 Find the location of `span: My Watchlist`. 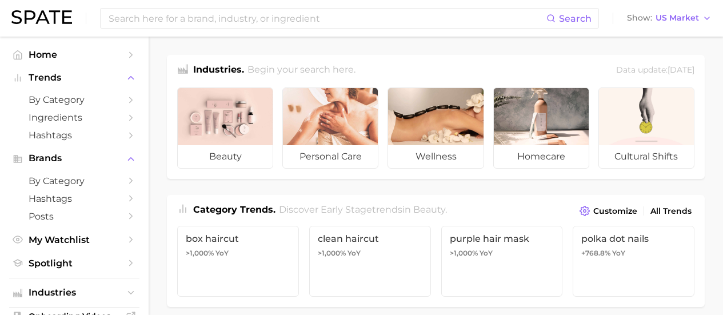

span: My Watchlist is located at coordinates (74, 239).